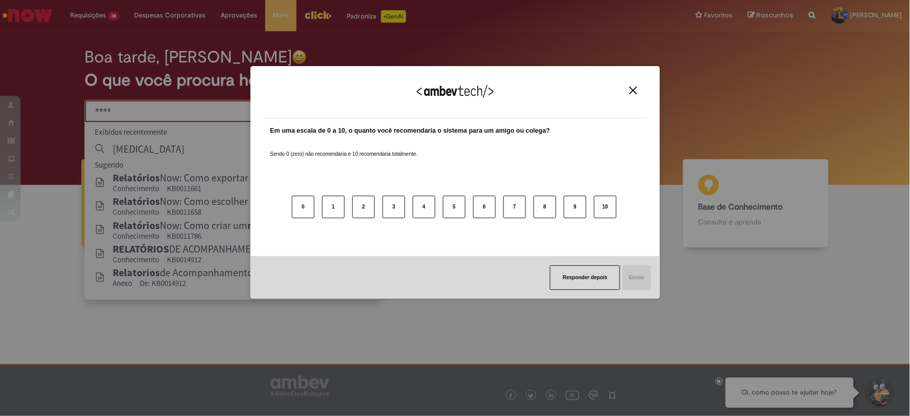 Image resolution: width=910 pixels, height=416 pixels. Describe the element at coordinates (484, 207) in the screenshot. I see `button: 6` at that location.